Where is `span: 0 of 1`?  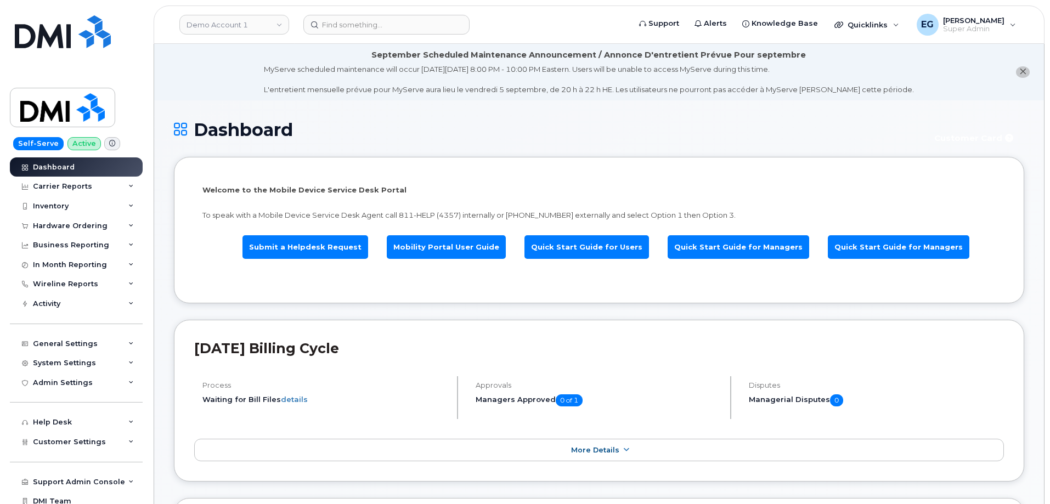 span: 0 of 1 is located at coordinates (569, 400).